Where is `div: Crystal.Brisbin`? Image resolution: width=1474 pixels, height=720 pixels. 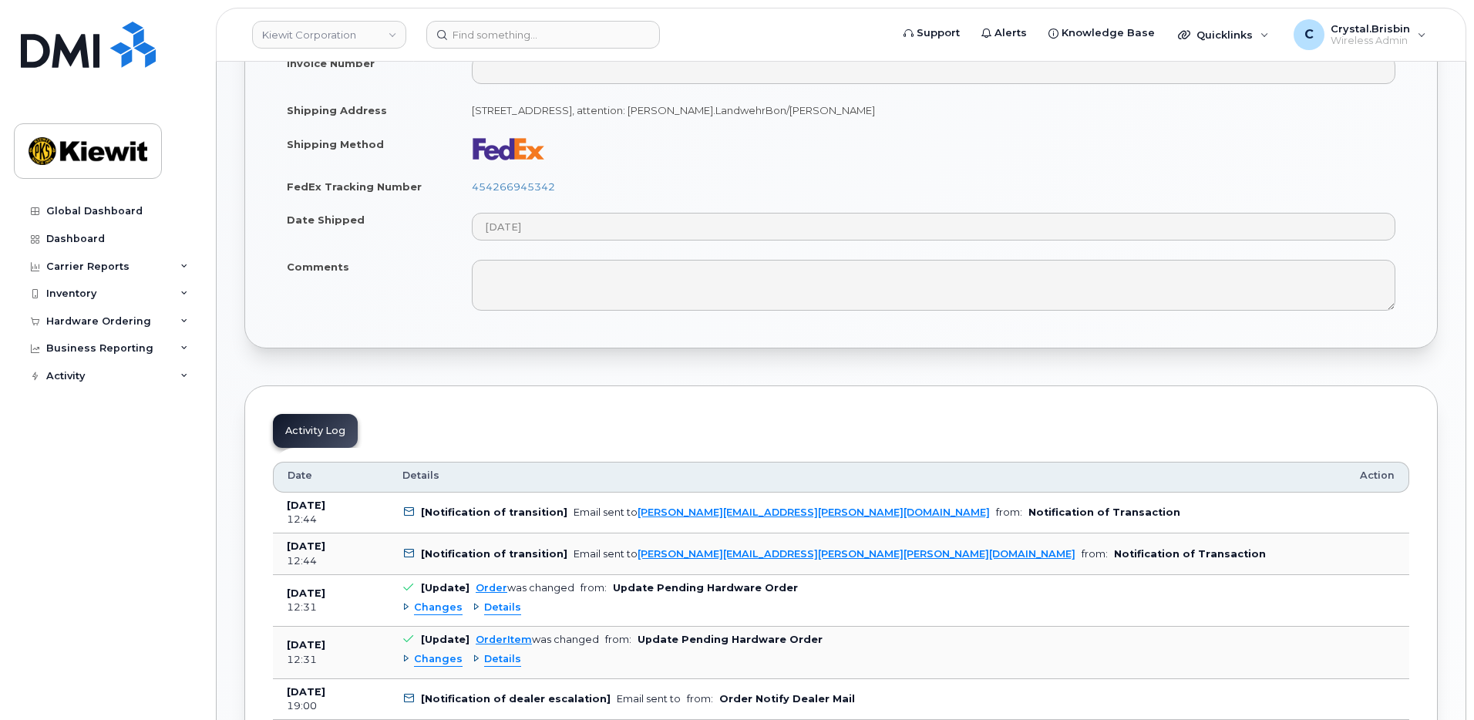 div: Crystal.Brisbin is located at coordinates (1360, 35).